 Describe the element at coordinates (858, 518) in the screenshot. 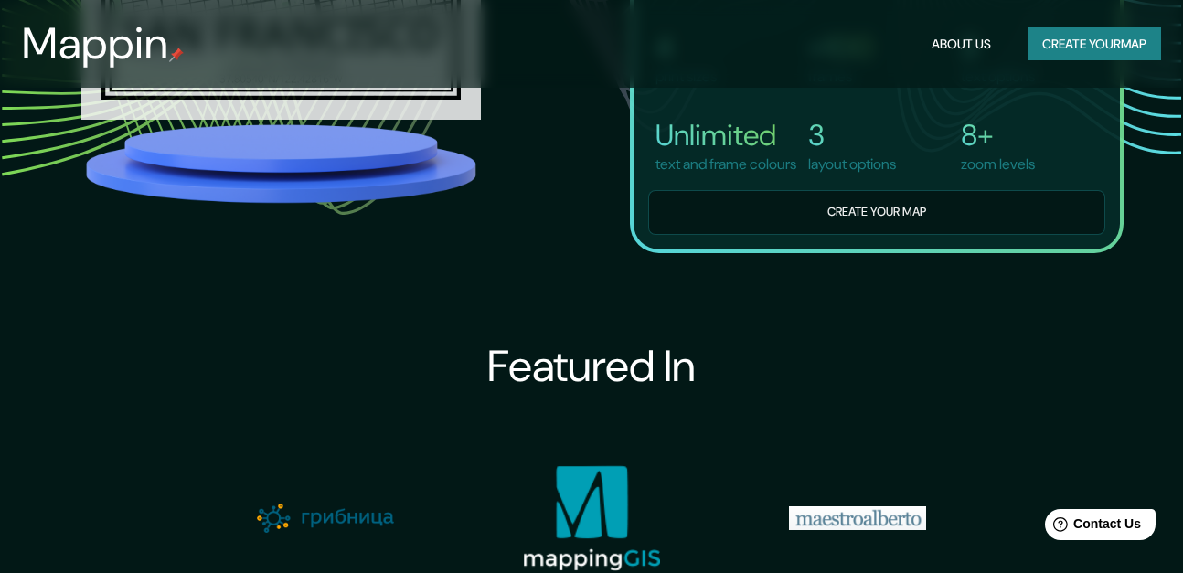

I see `img: maestroalberto-logo` at that location.